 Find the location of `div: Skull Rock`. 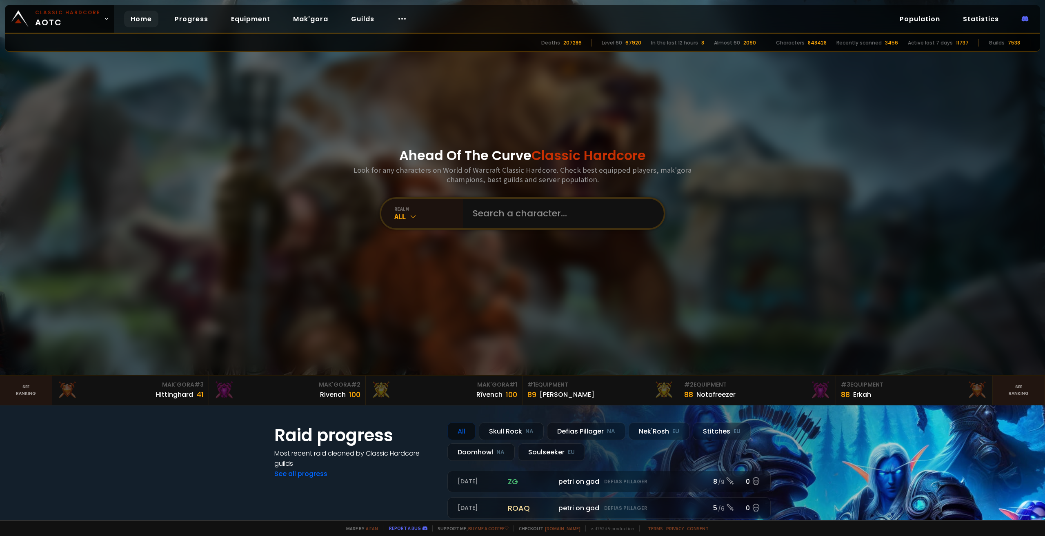

div: Skull Rock is located at coordinates (511, 431).